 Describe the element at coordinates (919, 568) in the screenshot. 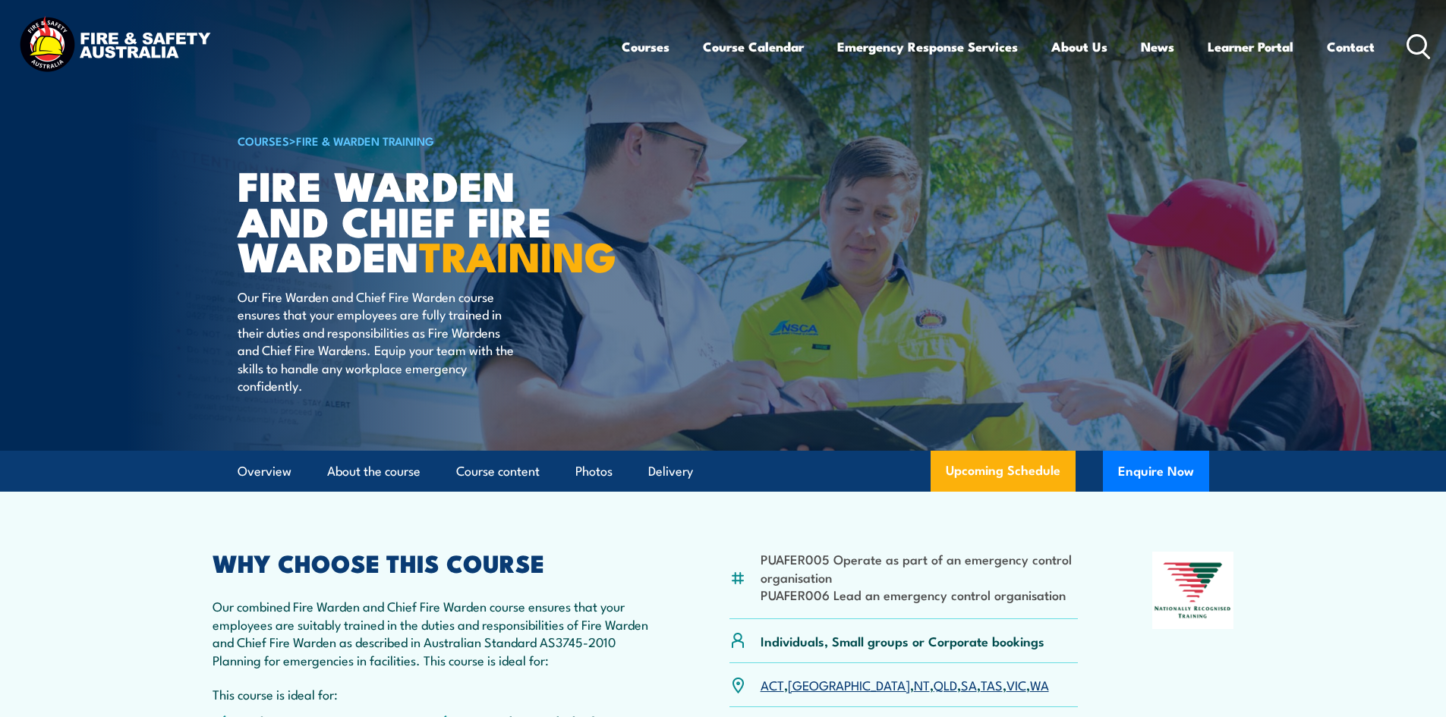

I see `li: PUAFER005 Operate as part of an emergency control organisation` at that location.